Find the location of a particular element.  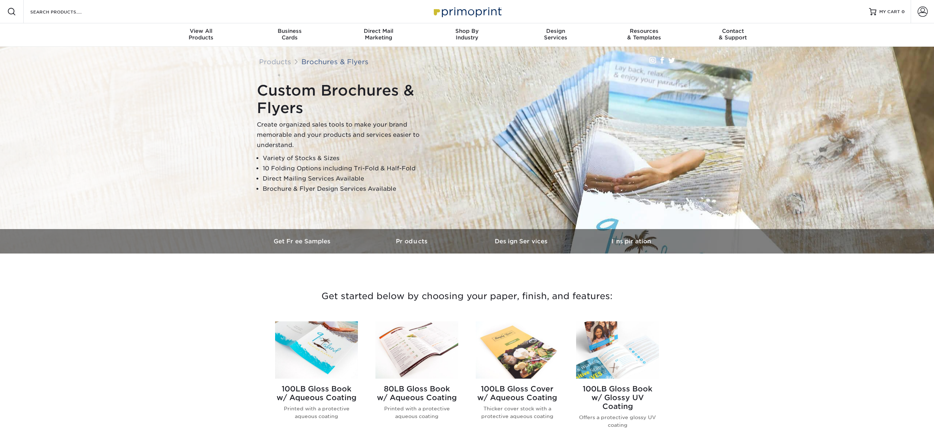

h3: Design Services is located at coordinates (522, 241).